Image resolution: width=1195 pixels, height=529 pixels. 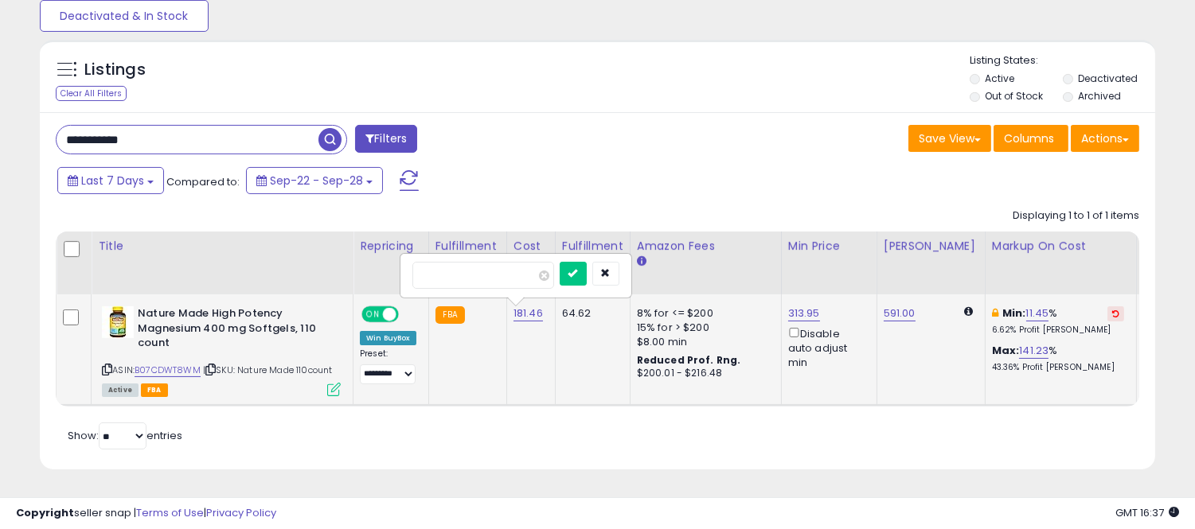 What do you see at coordinates (91, 93) in the screenshot?
I see `div: Clear All Filters` at bounding box center [91, 93].